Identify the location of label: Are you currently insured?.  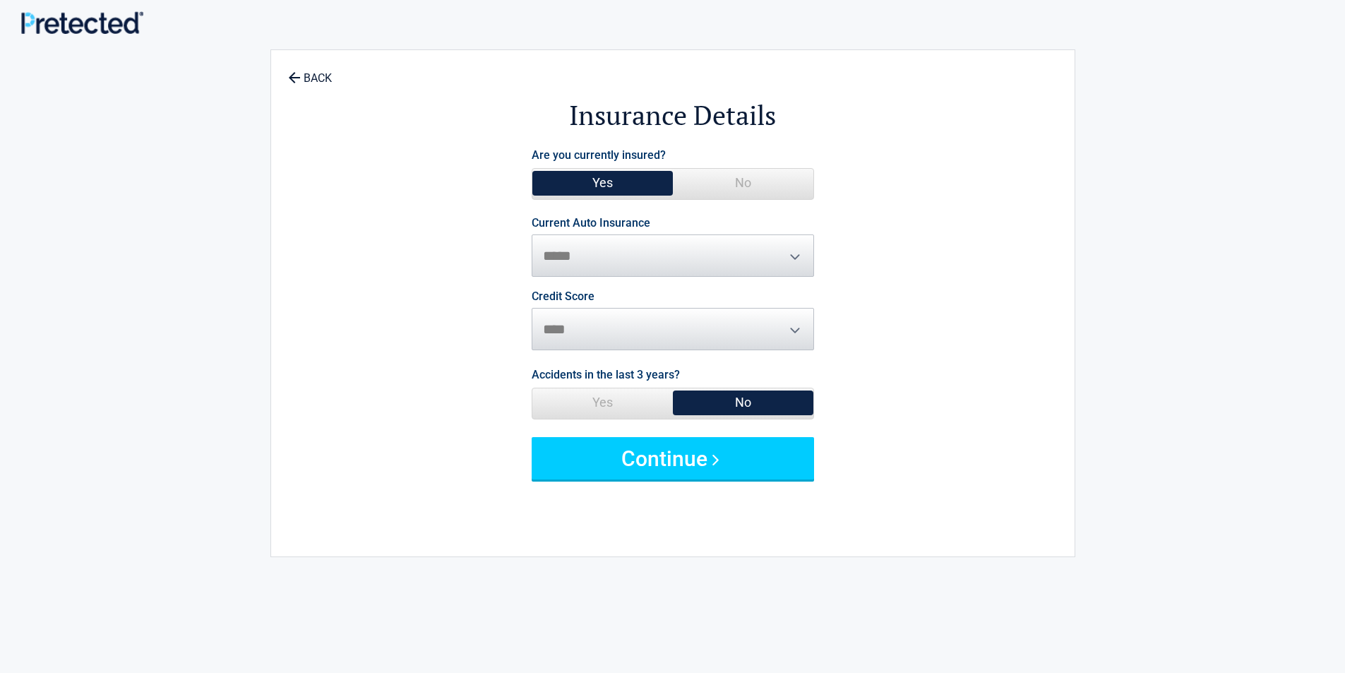
(598, 155).